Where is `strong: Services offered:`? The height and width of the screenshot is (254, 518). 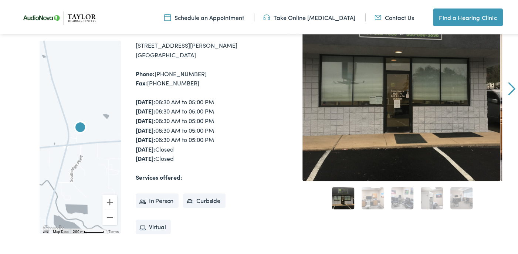
strong: Services offered: is located at coordinates (159, 176).